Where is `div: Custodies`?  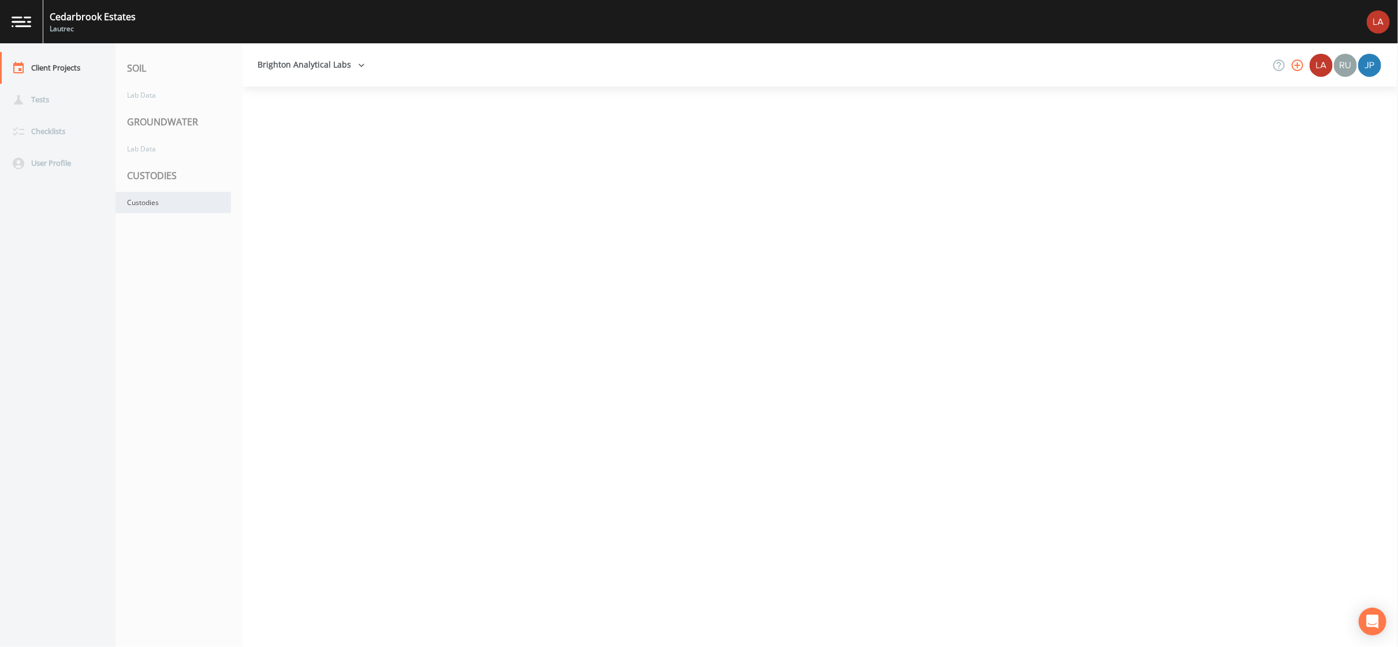
div: Custodies is located at coordinates (173, 202).